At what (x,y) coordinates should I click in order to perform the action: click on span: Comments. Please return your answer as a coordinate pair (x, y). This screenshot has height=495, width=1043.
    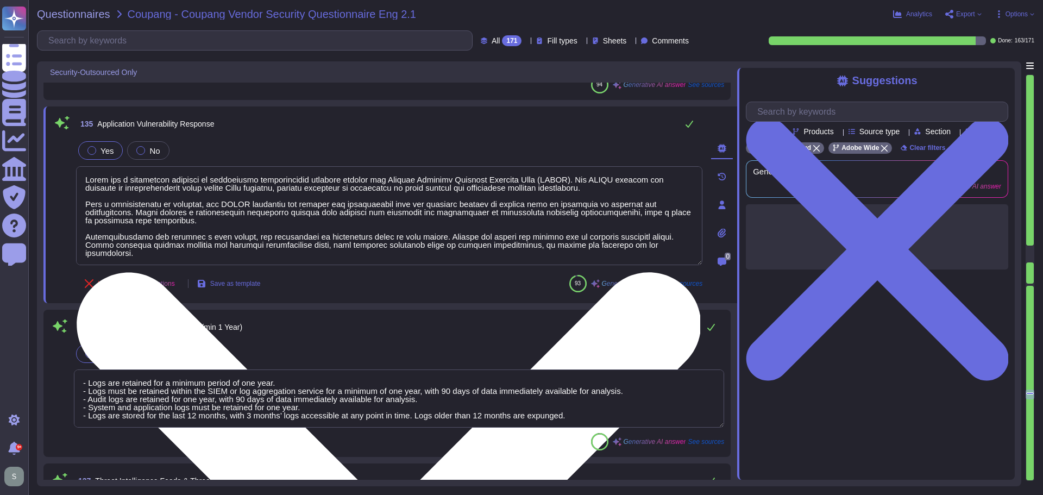
    Looking at the image, I should click on (670, 41).